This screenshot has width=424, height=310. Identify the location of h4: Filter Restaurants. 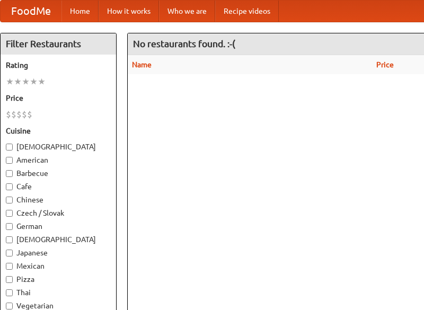
(58, 44).